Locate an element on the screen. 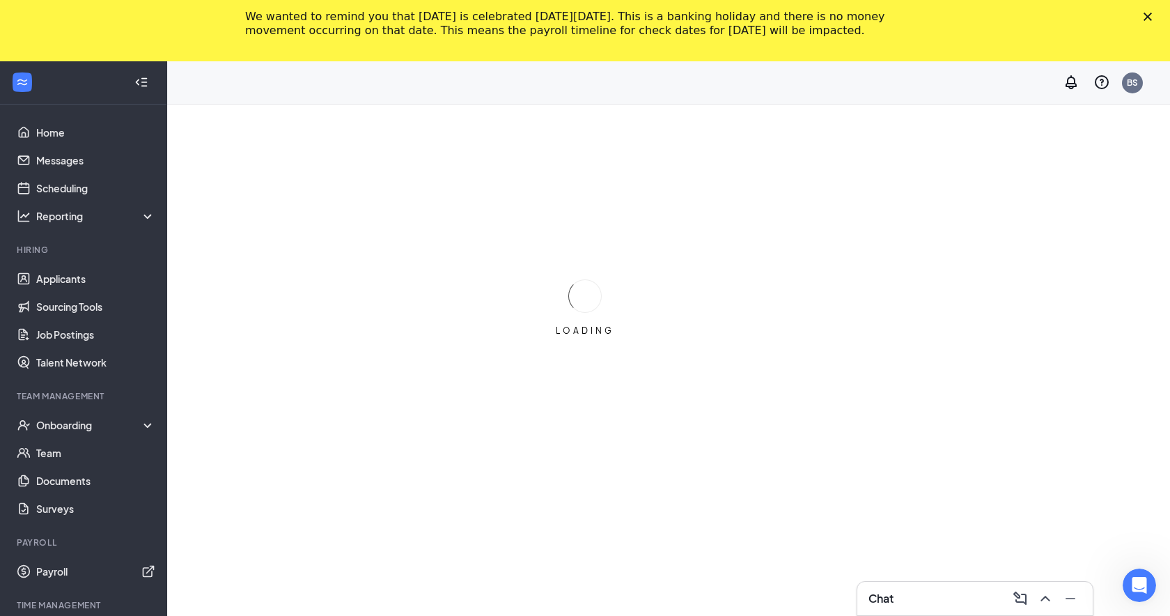 Image resolution: width=1170 pixels, height=616 pixels. button: ChevronUp is located at coordinates (1045, 598).